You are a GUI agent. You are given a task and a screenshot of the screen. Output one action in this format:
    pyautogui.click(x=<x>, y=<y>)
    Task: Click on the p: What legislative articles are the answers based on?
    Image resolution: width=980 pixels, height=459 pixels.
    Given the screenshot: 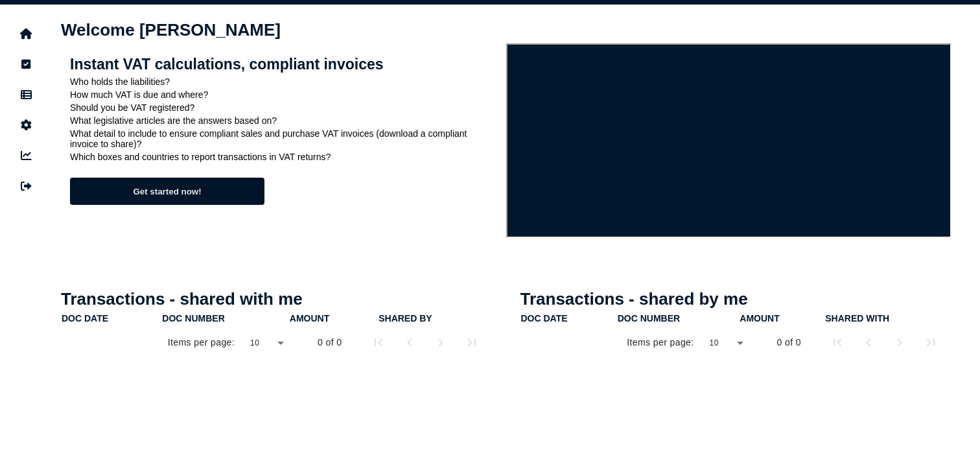 What is the action you would take?
    pyautogui.click(x=283, y=120)
    